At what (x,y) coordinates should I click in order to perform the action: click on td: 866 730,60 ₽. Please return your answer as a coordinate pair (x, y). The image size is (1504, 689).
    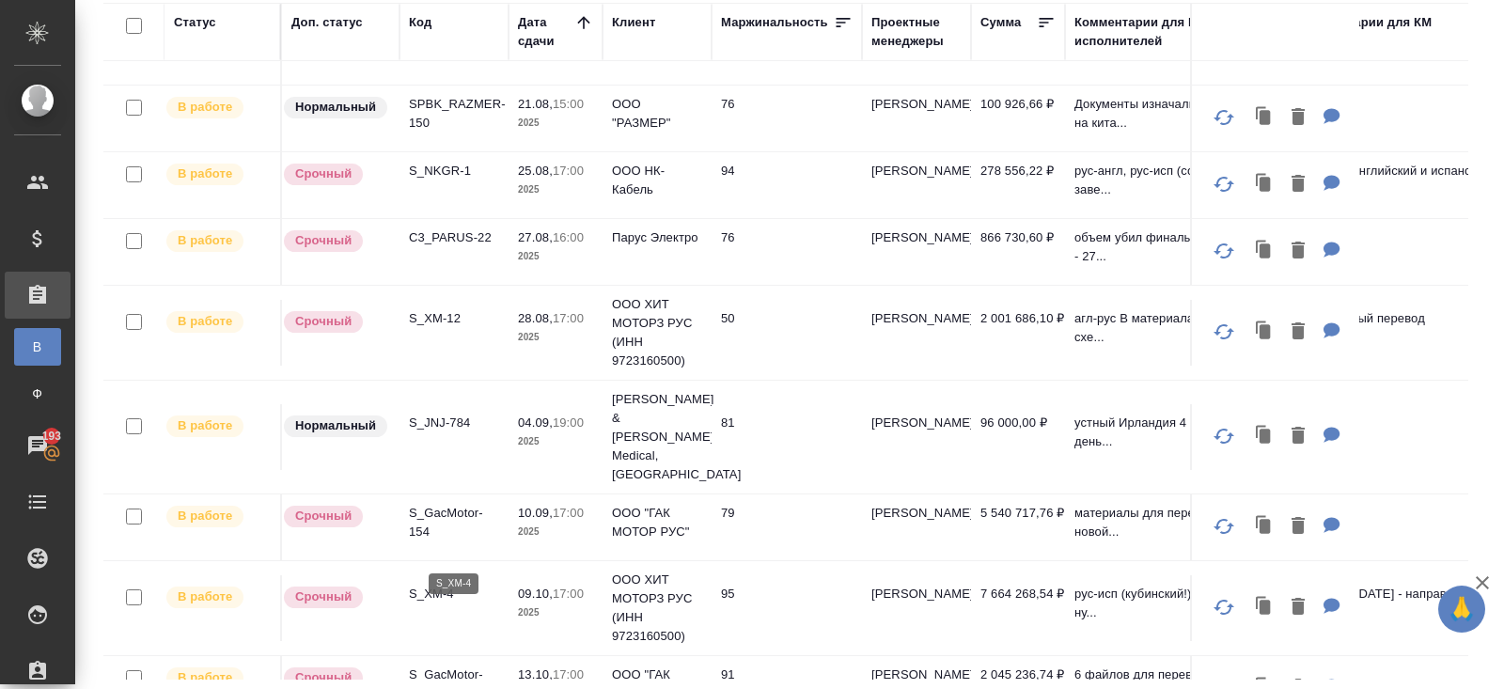
    Looking at the image, I should click on (1018, 252).